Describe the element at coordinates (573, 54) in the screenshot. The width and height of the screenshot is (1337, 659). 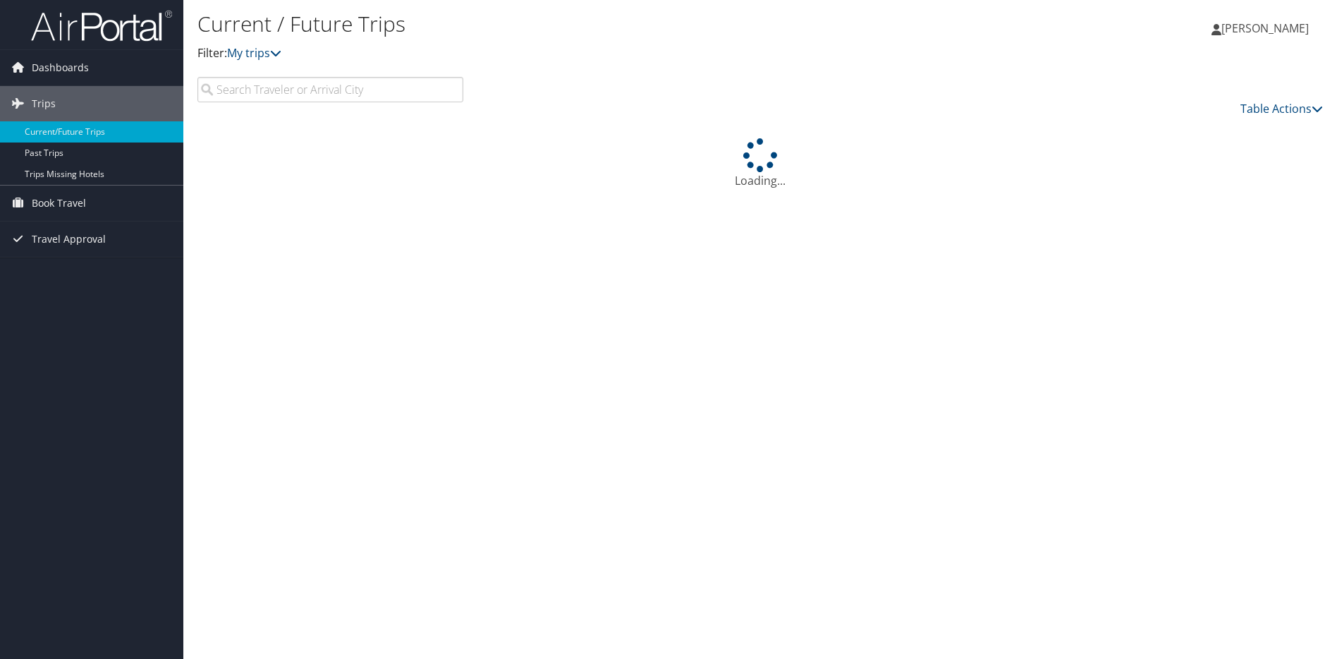
I see `p: Filter:` at that location.